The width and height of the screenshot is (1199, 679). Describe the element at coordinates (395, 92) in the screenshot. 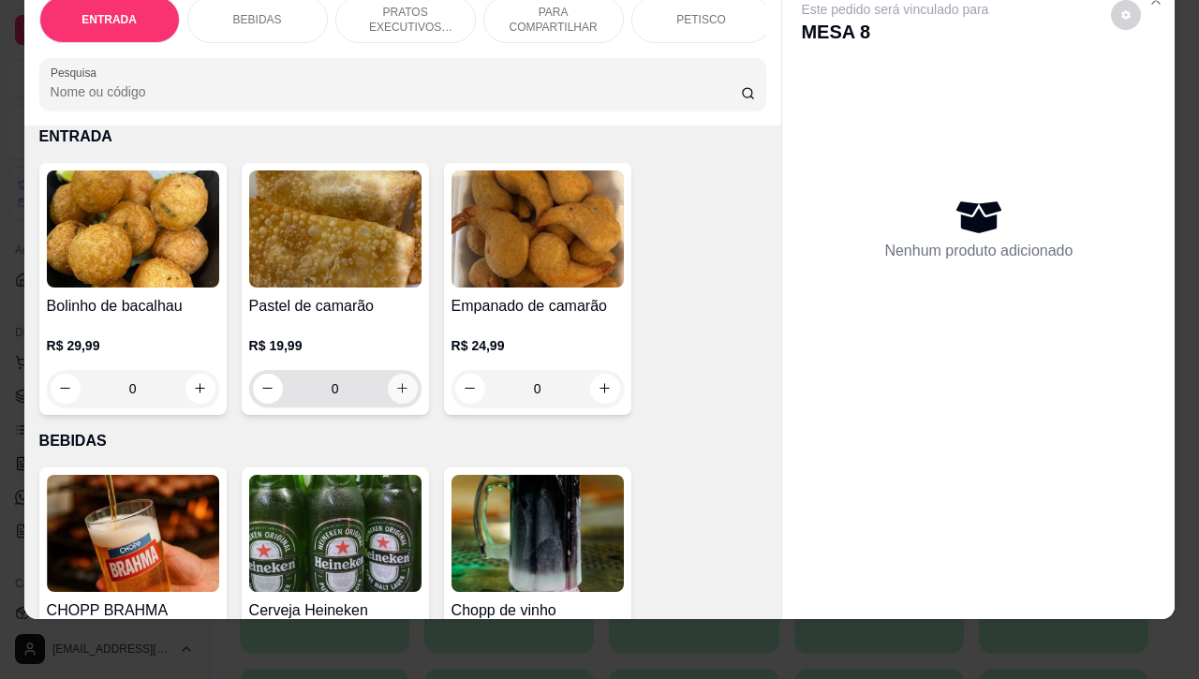

I see `input: Pesquisa` at that location.